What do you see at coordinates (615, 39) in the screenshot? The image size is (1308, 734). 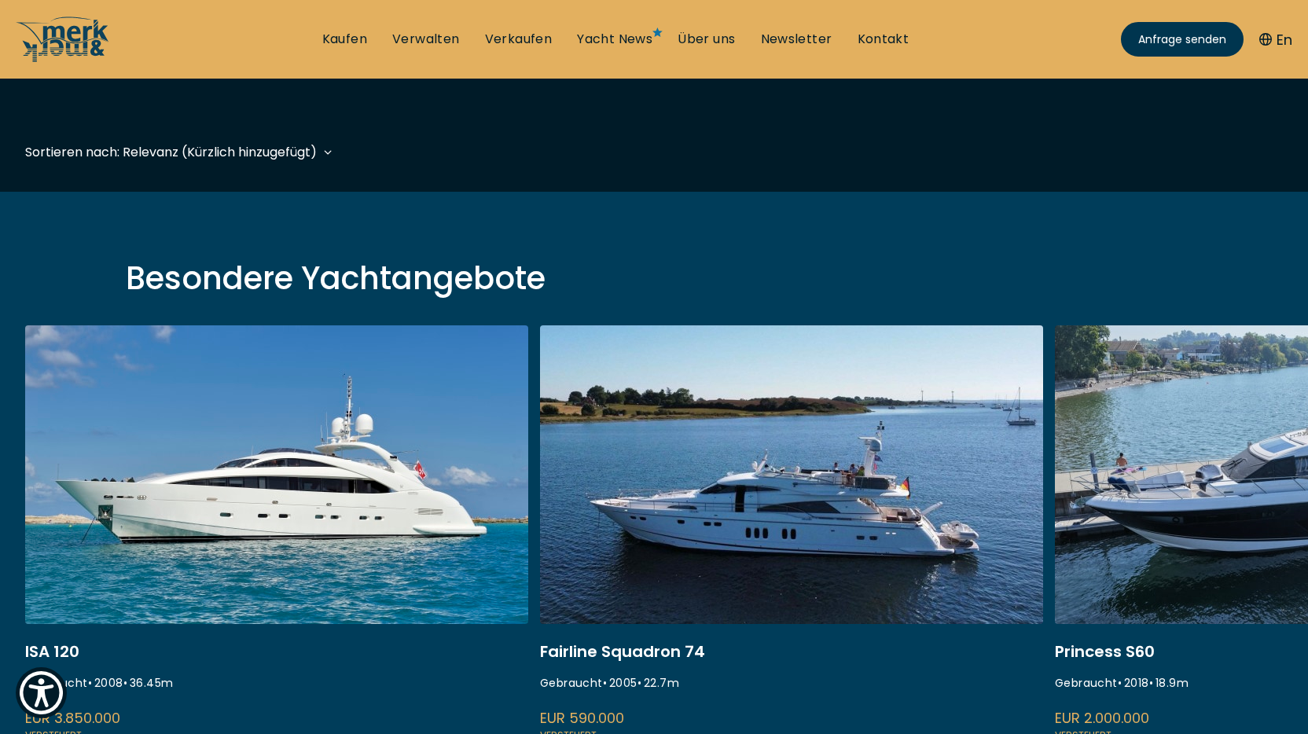 I see `a: Yacht News` at bounding box center [615, 39].